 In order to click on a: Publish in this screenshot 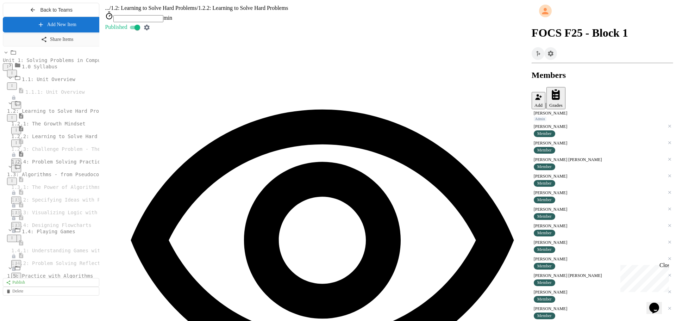, I will do `click(51, 282)`.